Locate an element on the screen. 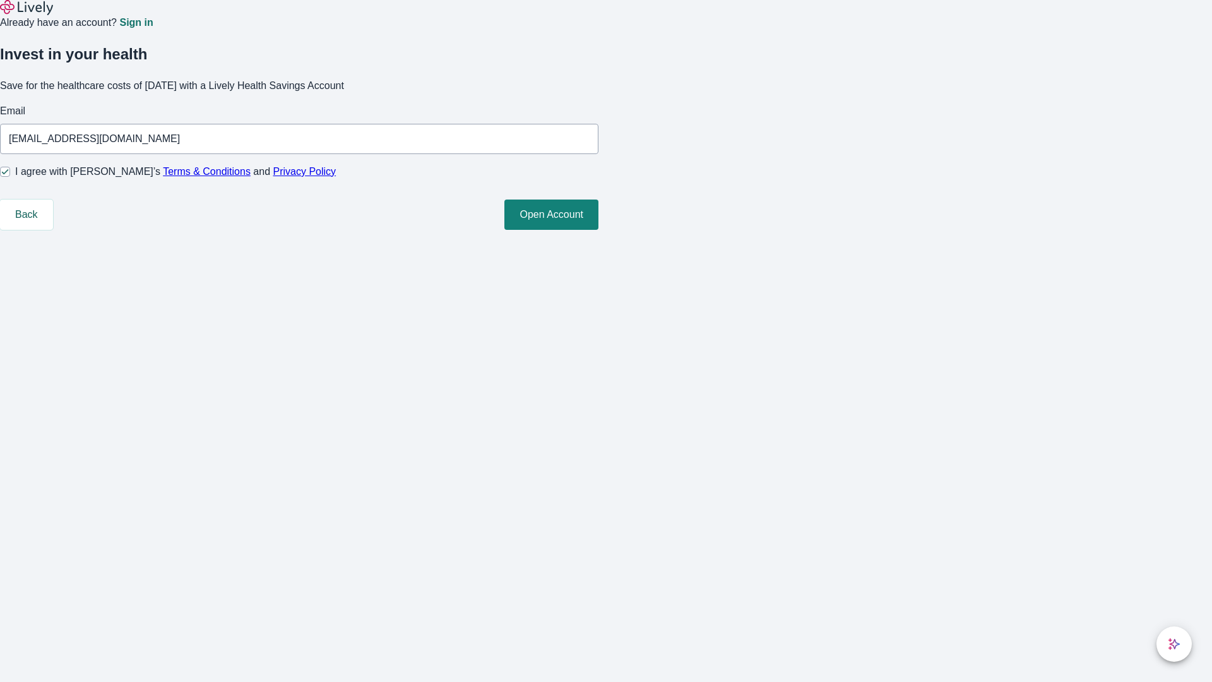  a: Privacy Policy is located at coordinates (305, 171).